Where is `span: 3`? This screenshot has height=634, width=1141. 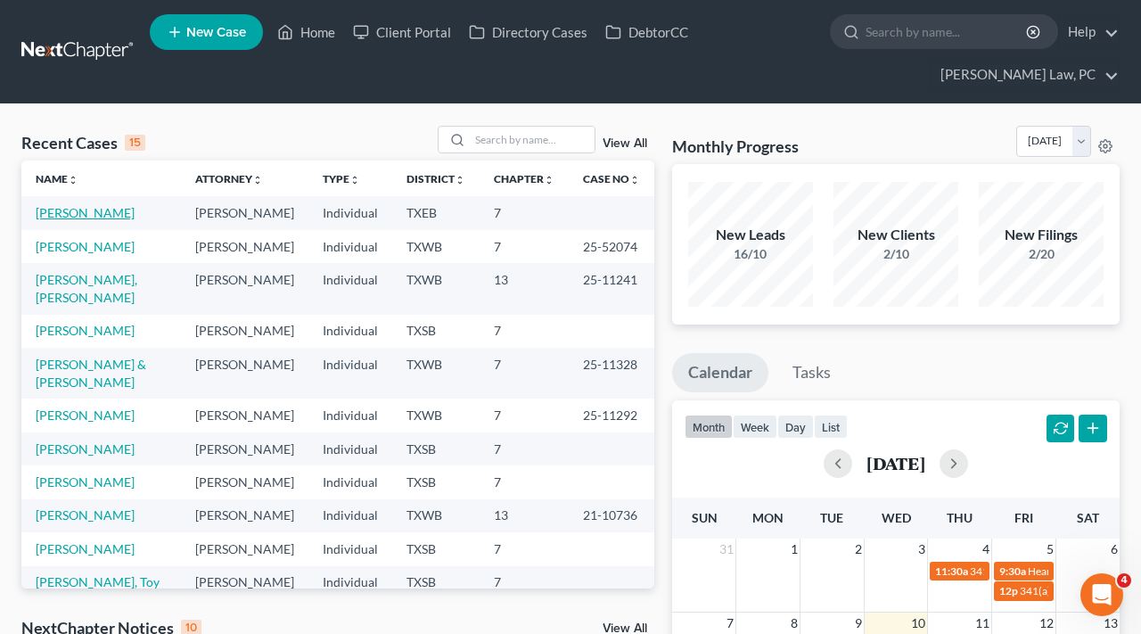 span: 3 is located at coordinates (922, 549).